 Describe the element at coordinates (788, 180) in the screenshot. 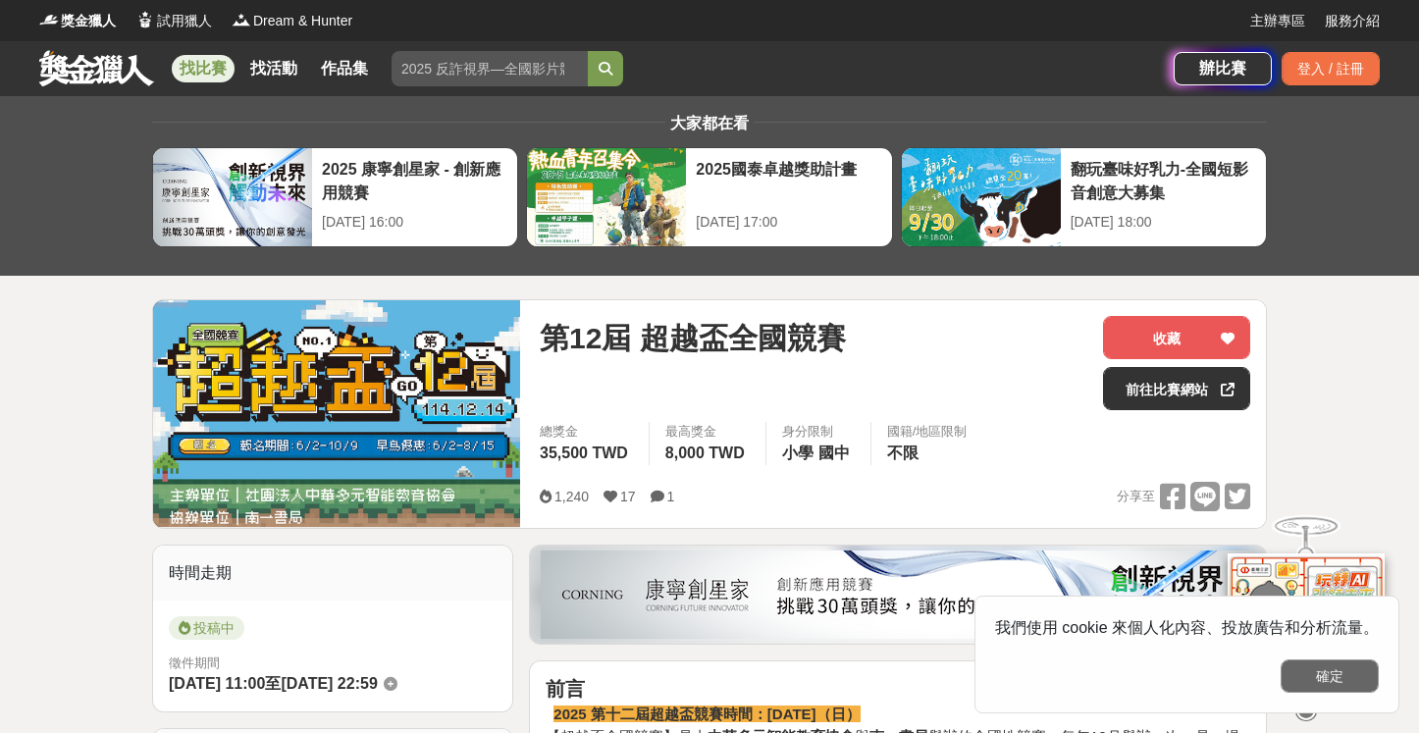

I see `div: 2025國泰卓越獎助計畫` at that location.